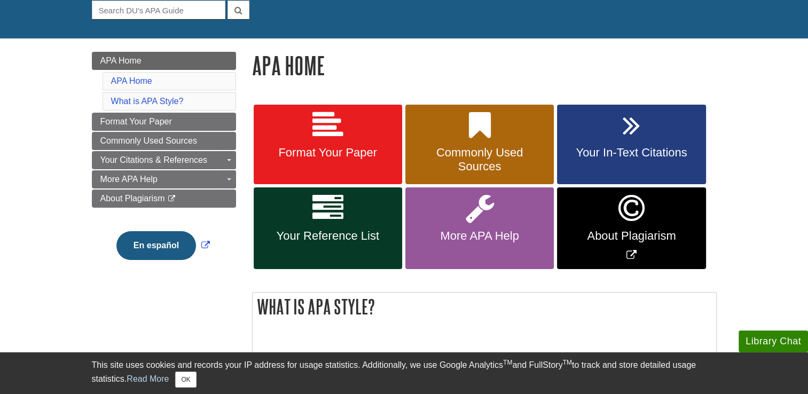 The image size is (808, 394). What do you see at coordinates (484, 65) in the screenshot?
I see `h1: APA Home` at bounding box center [484, 65].